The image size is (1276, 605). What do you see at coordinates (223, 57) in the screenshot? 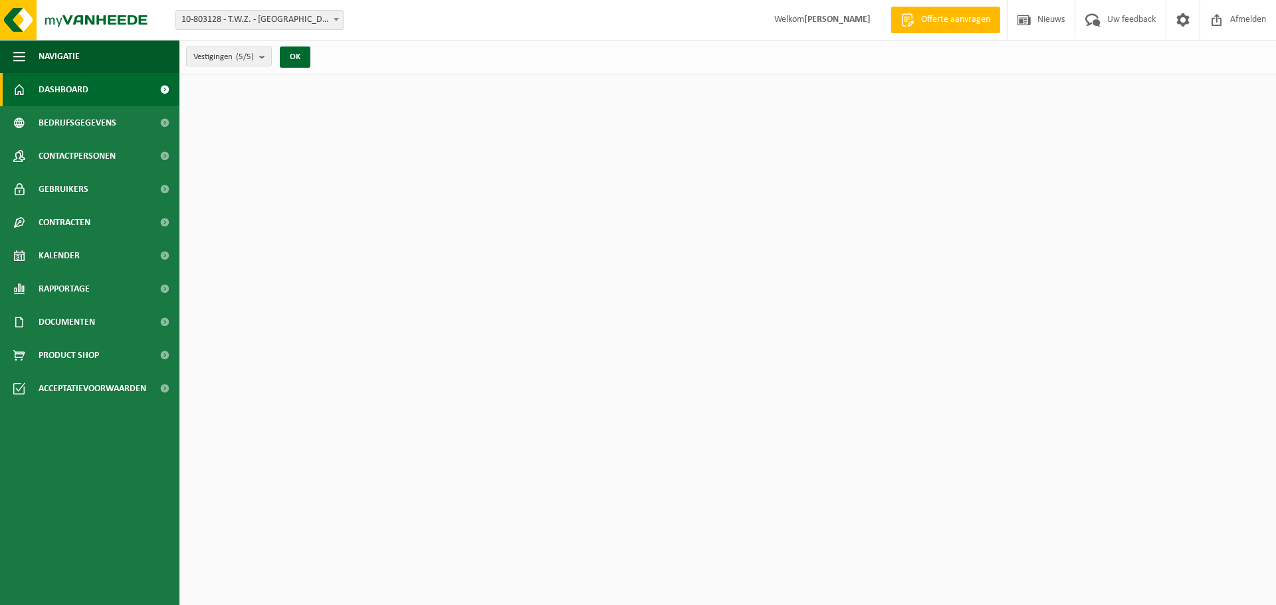
I see `span: Vestigingen` at bounding box center [223, 57].